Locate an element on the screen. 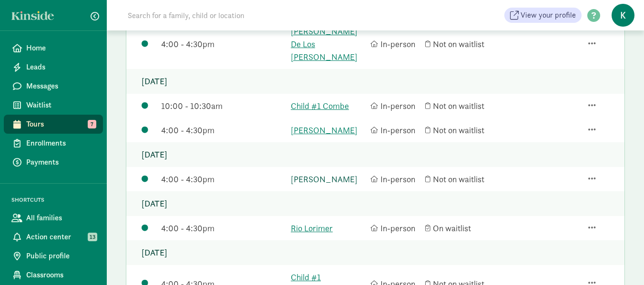  span: K is located at coordinates (623, 15).